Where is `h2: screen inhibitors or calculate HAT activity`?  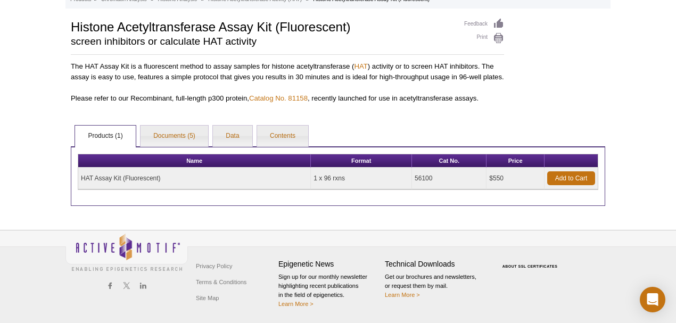
h2: screen inhibitors or calculate HAT activity is located at coordinates (262, 42).